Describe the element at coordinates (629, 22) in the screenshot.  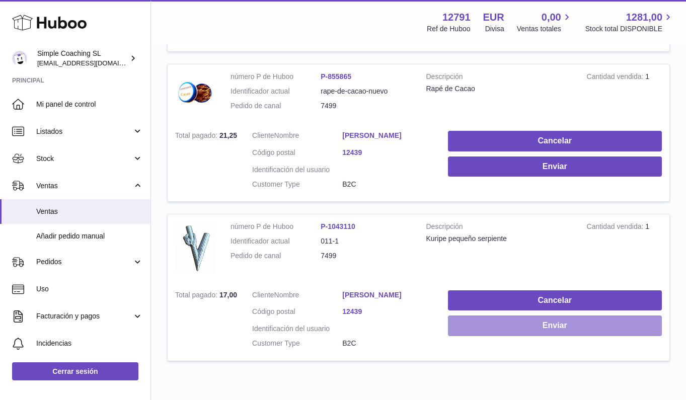
I see `a: 1281,00 Stock total DISPONIBLE` at that location.